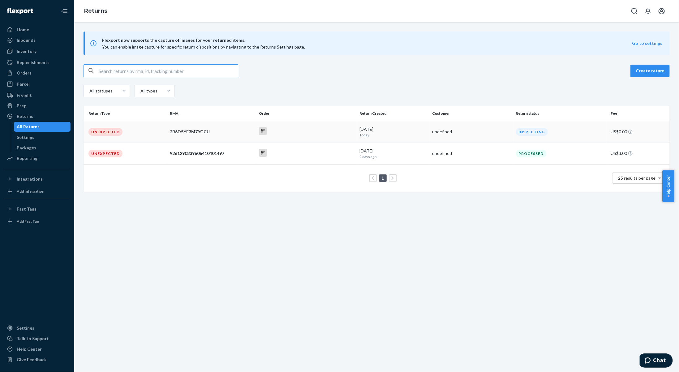 The height and width of the screenshot is (372, 679). Describe the element at coordinates (64, 11) in the screenshot. I see `button: Close Navigation` at that location.